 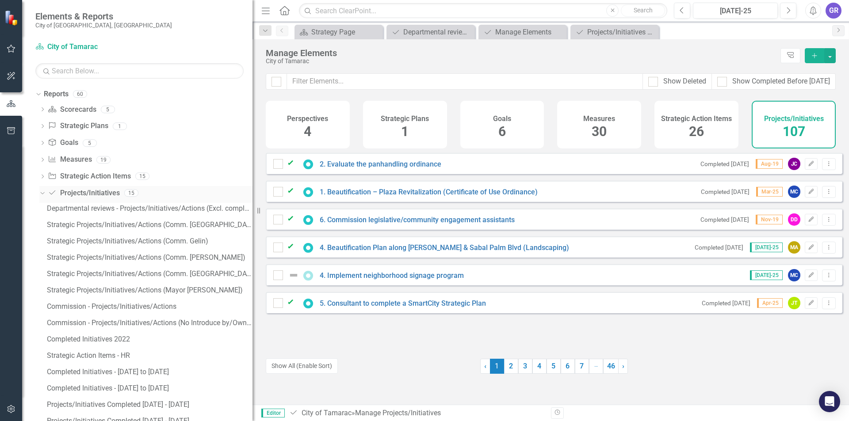 What do you see at coordinates (69, 160) in the screenshot?
I see `a: Measures` at bounding box center [69, 160].